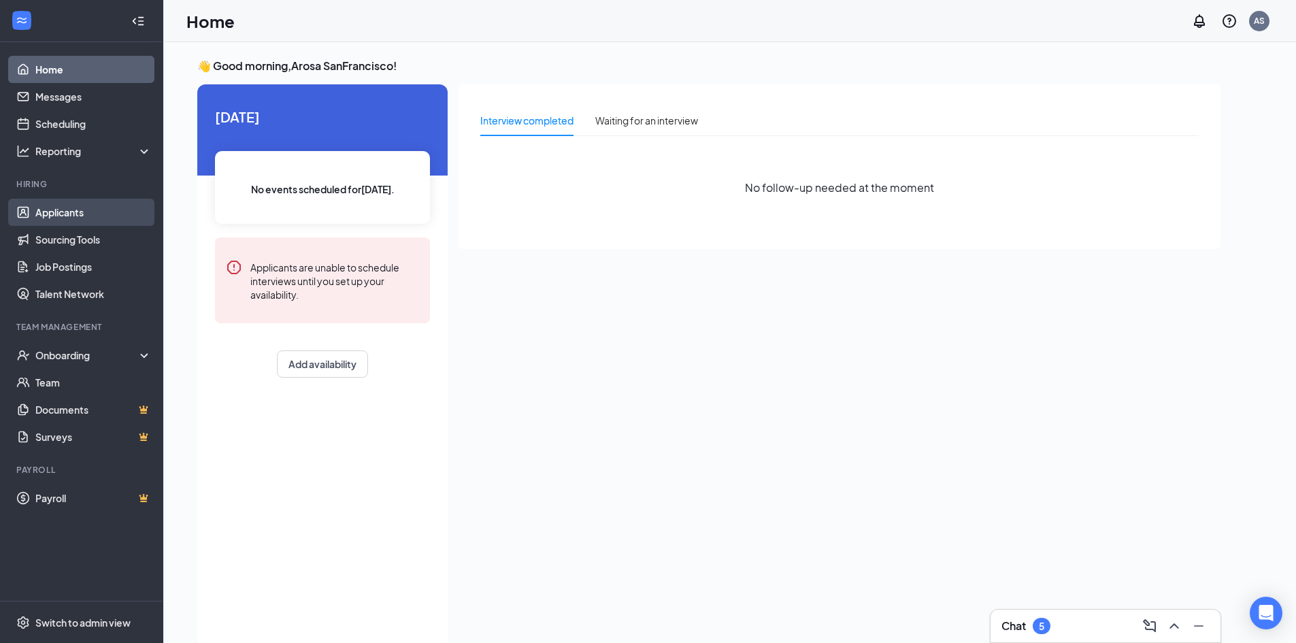 The height and width of the screenshot is (643, 1296). I want to click on button: ChevronUp, so click(1175, 626).